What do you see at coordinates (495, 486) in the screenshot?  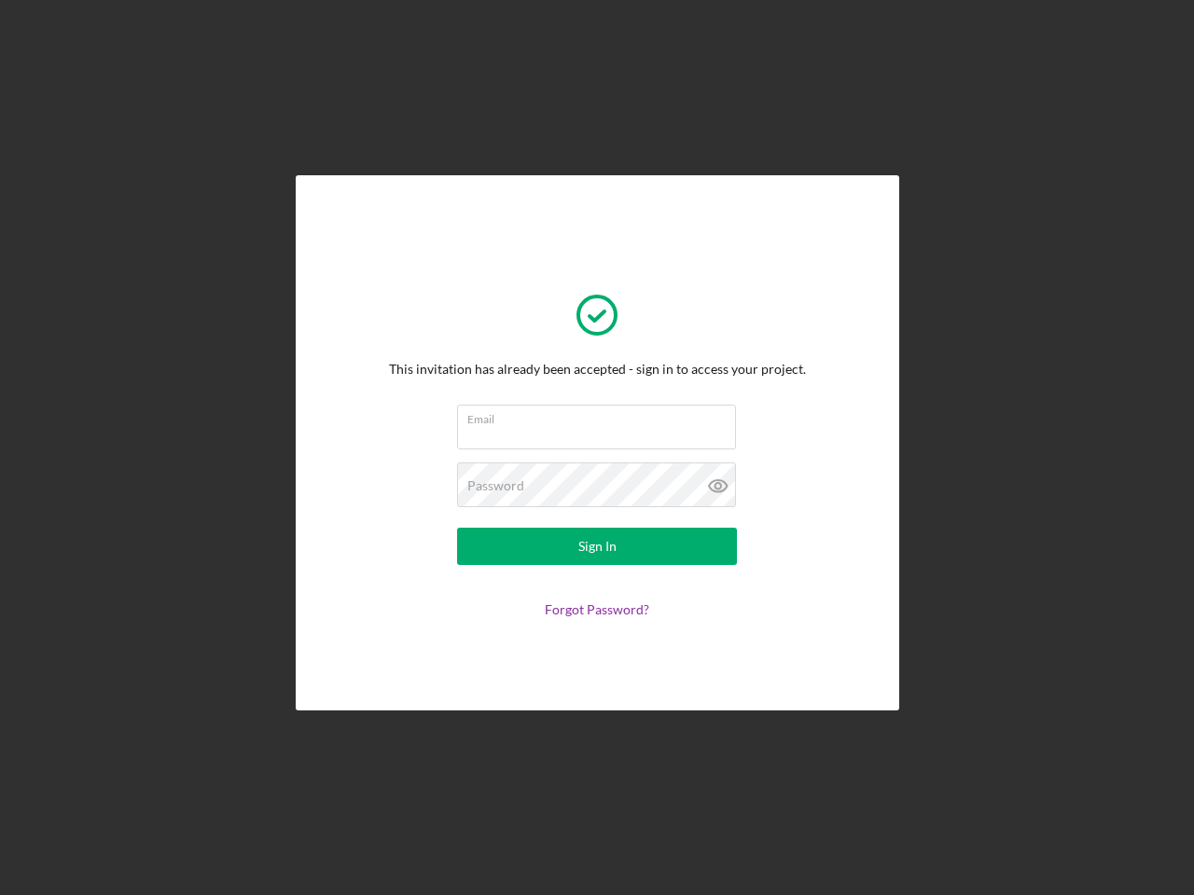 I see `label: Password` at bounding box center [495, 486].